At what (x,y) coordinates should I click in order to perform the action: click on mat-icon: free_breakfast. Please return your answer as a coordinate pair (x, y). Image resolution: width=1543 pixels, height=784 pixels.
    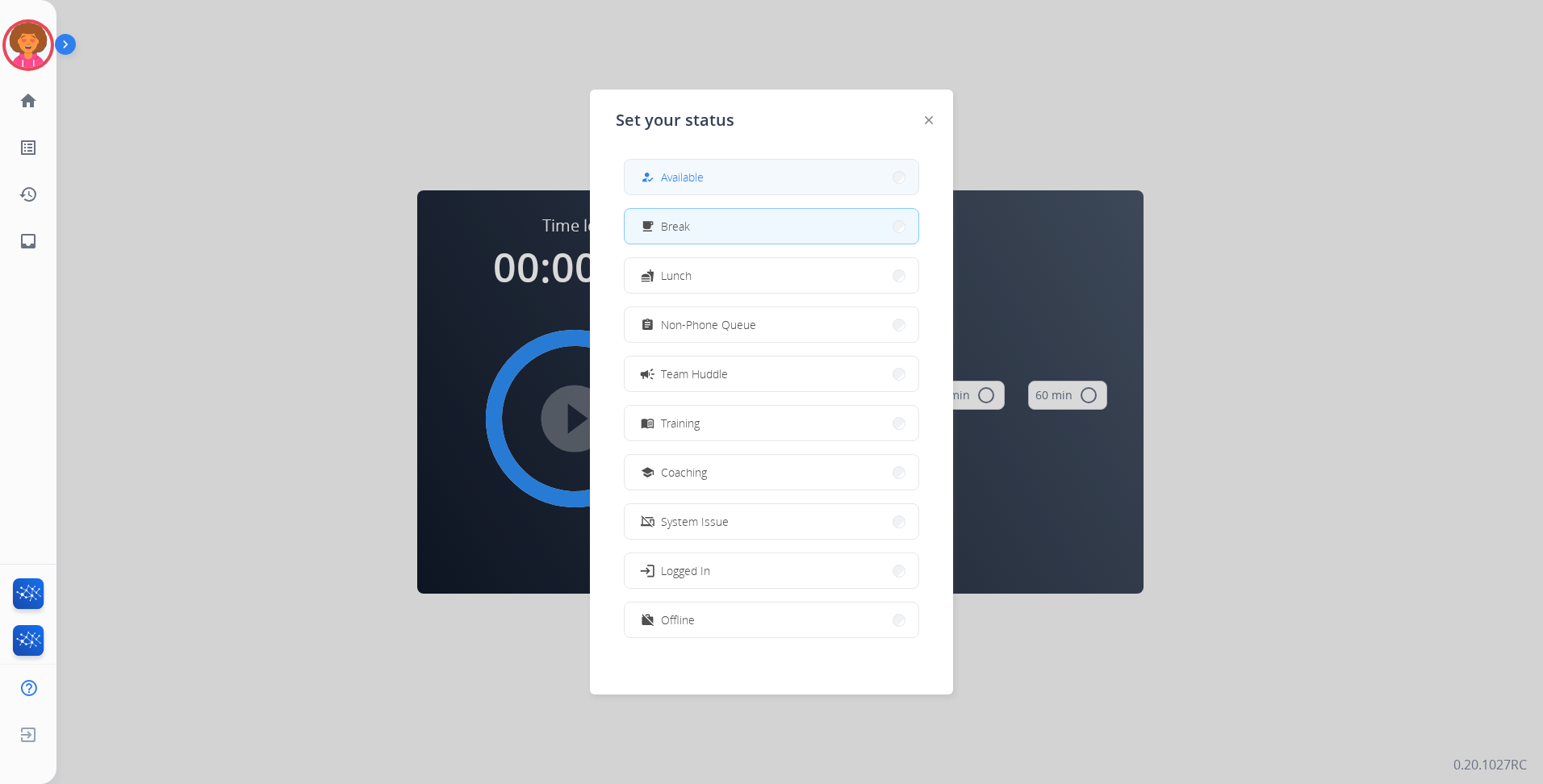
    Looking at the image, I should click on (647, 226).